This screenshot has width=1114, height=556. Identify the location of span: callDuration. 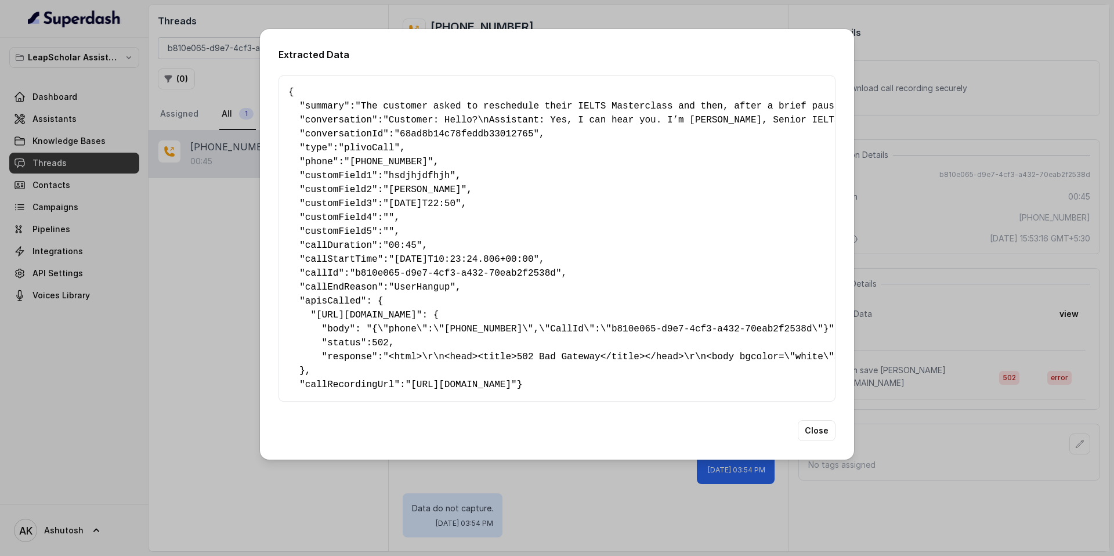
(338, 246).